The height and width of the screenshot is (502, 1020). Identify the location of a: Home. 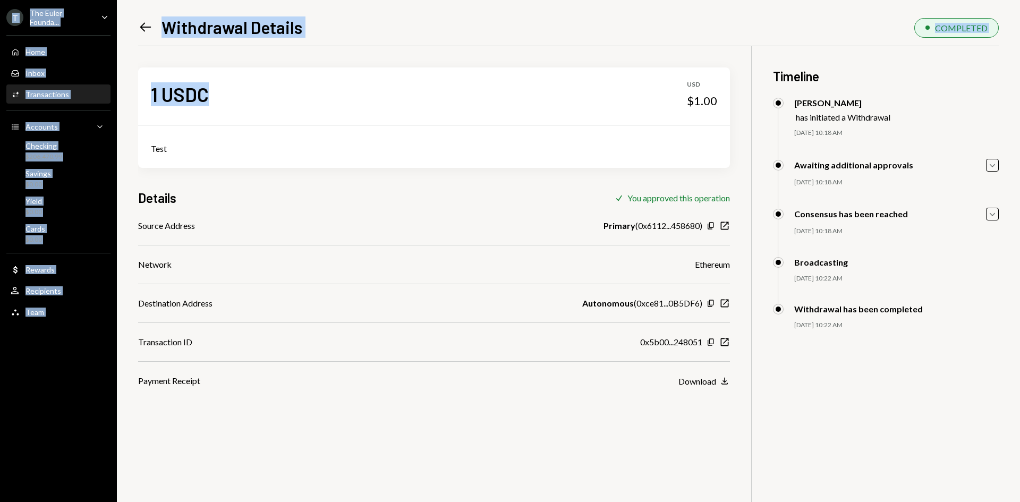
(58, 52).